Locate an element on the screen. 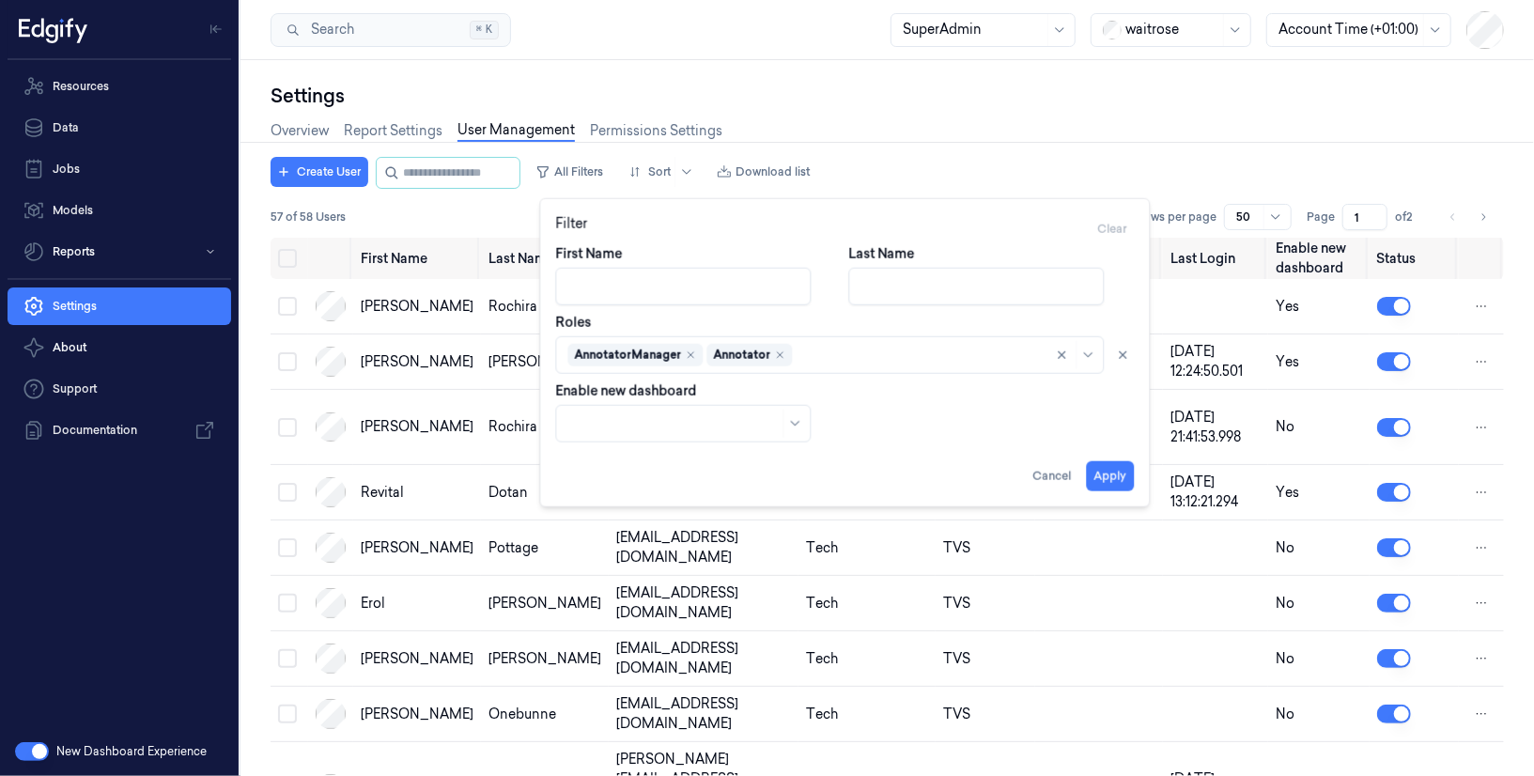 The height and width of the screenshot is (776, 1534). th: Last Name is located at coordinates (545, 258).